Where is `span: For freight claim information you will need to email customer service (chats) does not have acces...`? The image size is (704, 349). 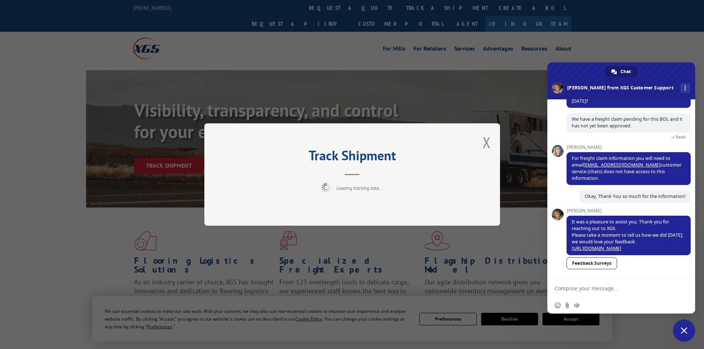
span: For freight claim information you will need to email customer service (chats) does not have acces... is located at coordinates (626, 168).